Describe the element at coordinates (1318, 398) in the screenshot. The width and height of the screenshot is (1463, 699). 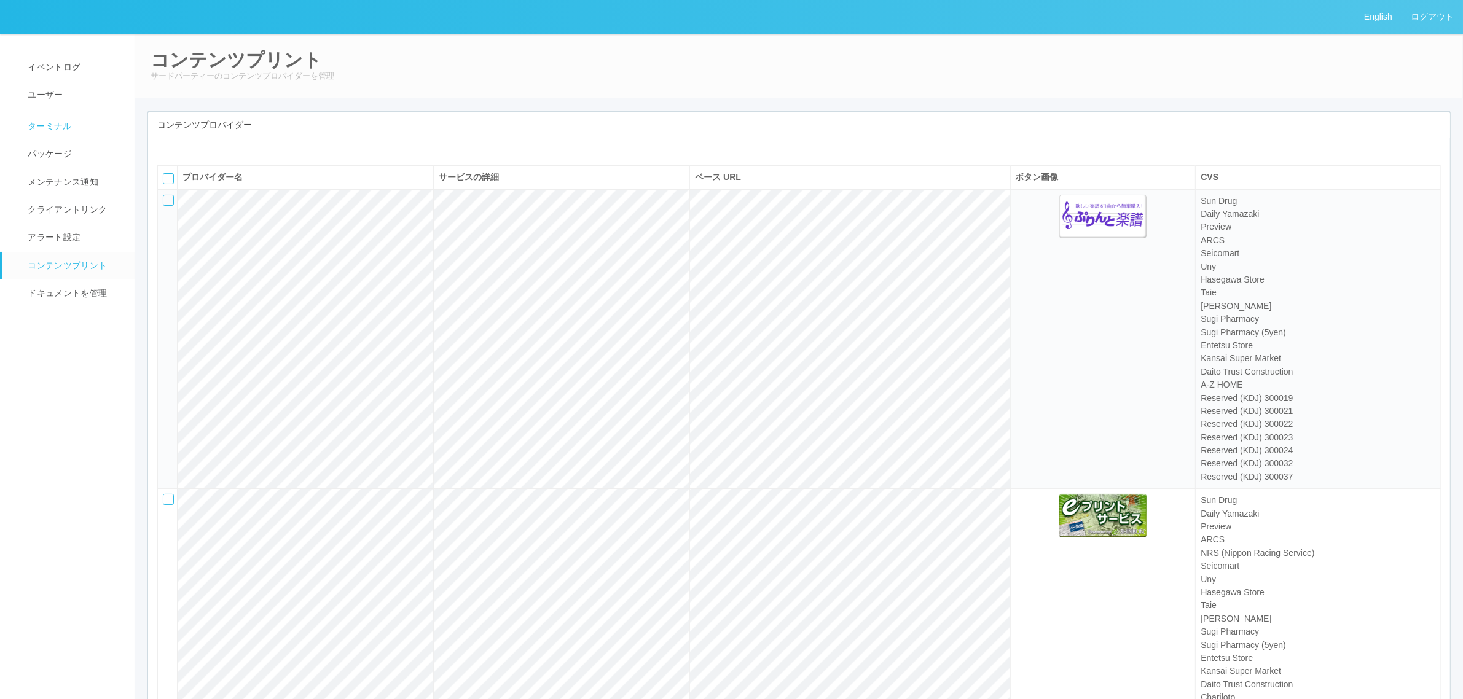
I see `div: Reserved (KDJ) 300019` at that location.